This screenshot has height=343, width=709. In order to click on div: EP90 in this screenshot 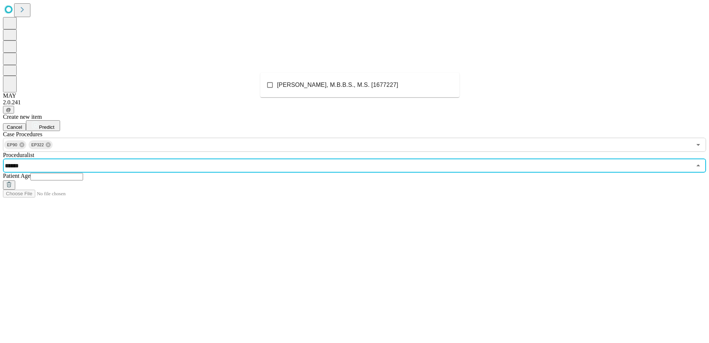, I will do `click(15, 145)`.